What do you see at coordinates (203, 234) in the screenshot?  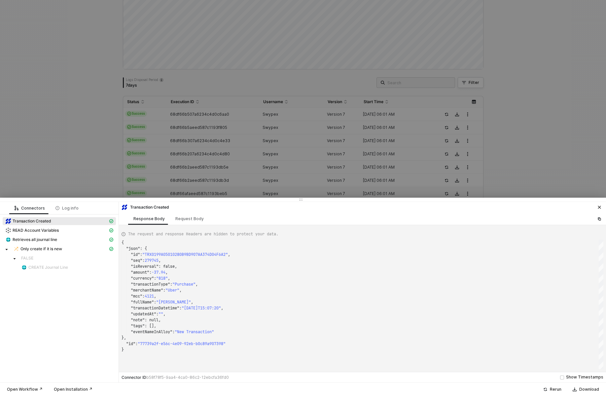 I see `span: The request and response Headers are hidden to protect your data.` at bounding box center [203, 234].